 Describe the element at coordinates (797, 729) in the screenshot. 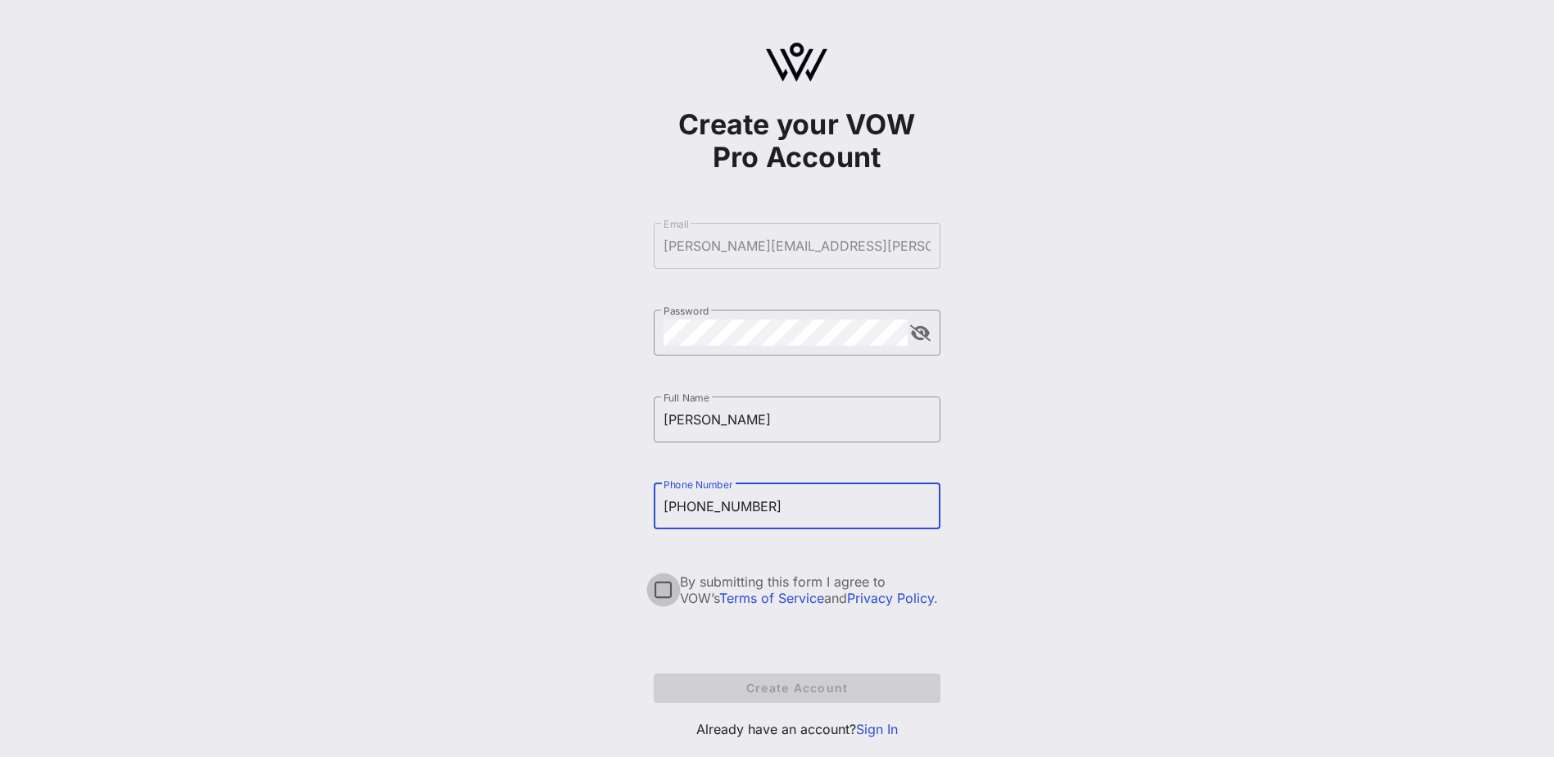

I see `p: Already have an account?` at that location.